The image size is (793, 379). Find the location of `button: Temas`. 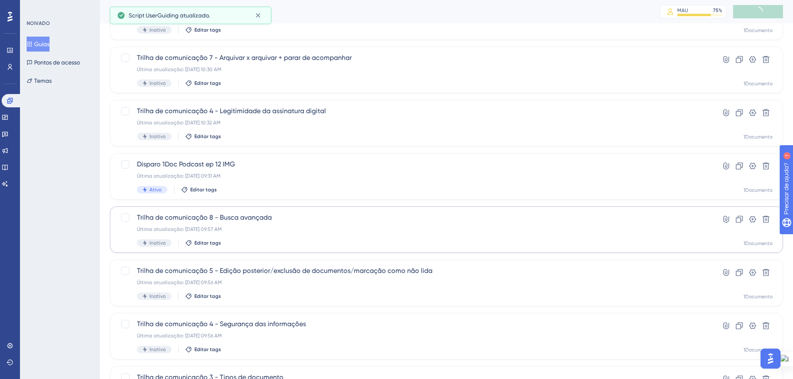

button: Temas is located at coordinates (39, 81).